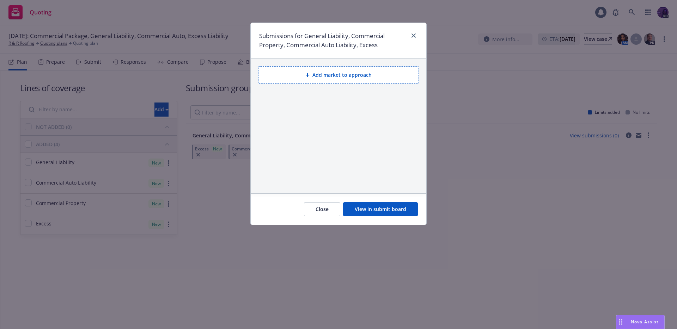 The height and width of the screenshot is (329, 677). What do you see at coordinates (380, 209) in the screenshot?
I see `button: View in submit board` at bounding box center [380, 209].